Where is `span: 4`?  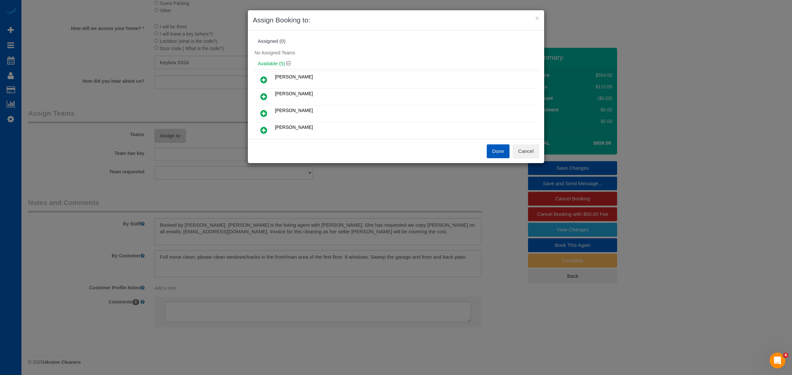 span: 4 is located at coordinates (785, 356).